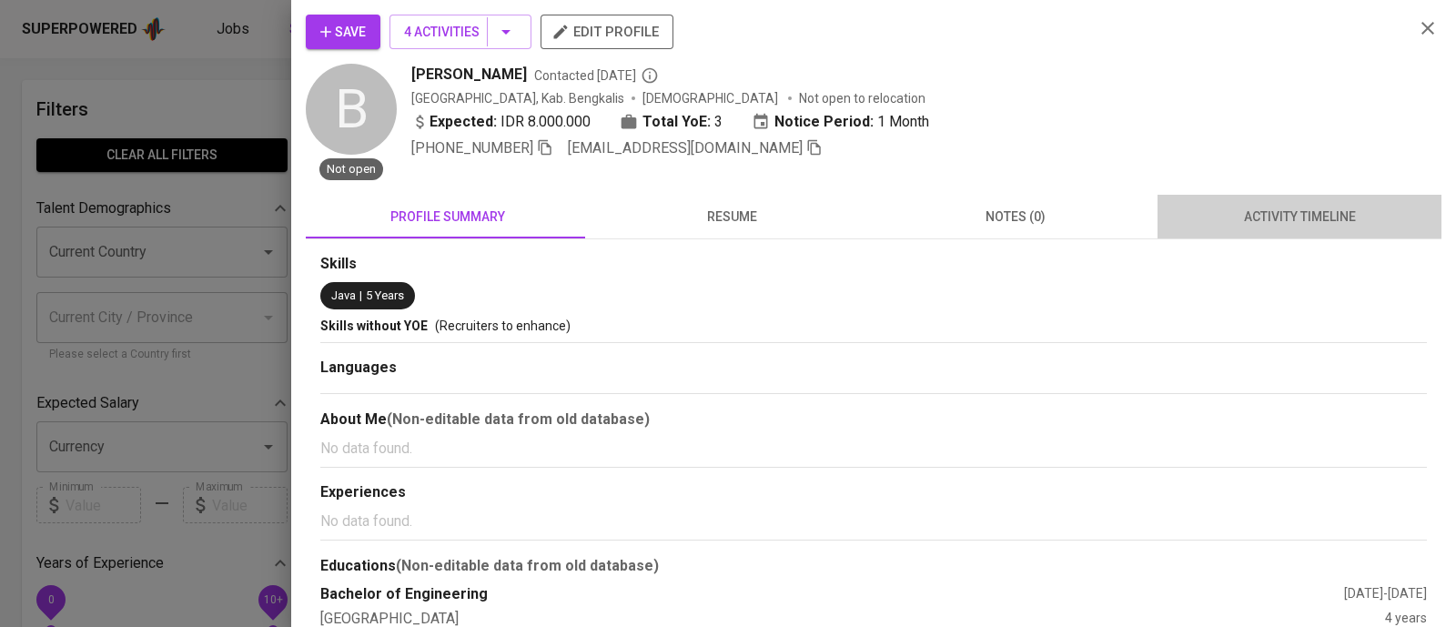 The image size is (1456, 627). Describe the element at coordinates (873, 492) in the screenshot. I see `div: Experiences` at that location.